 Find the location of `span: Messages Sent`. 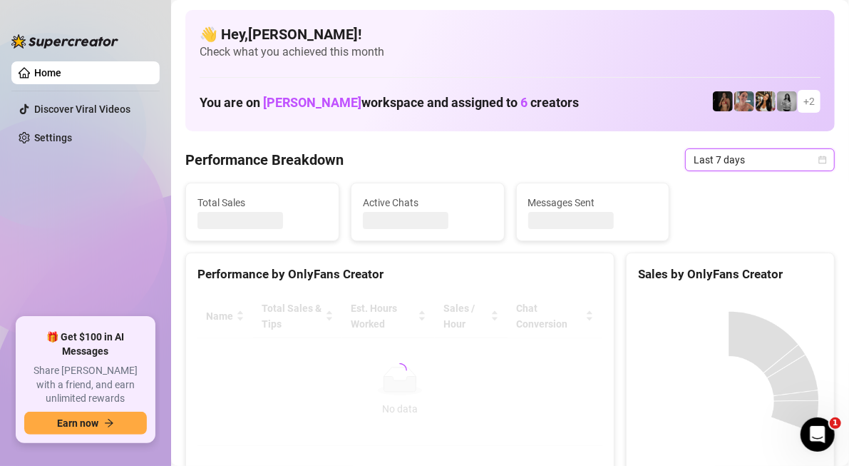

span: Messages Sent is located at coordinates (593, 203).